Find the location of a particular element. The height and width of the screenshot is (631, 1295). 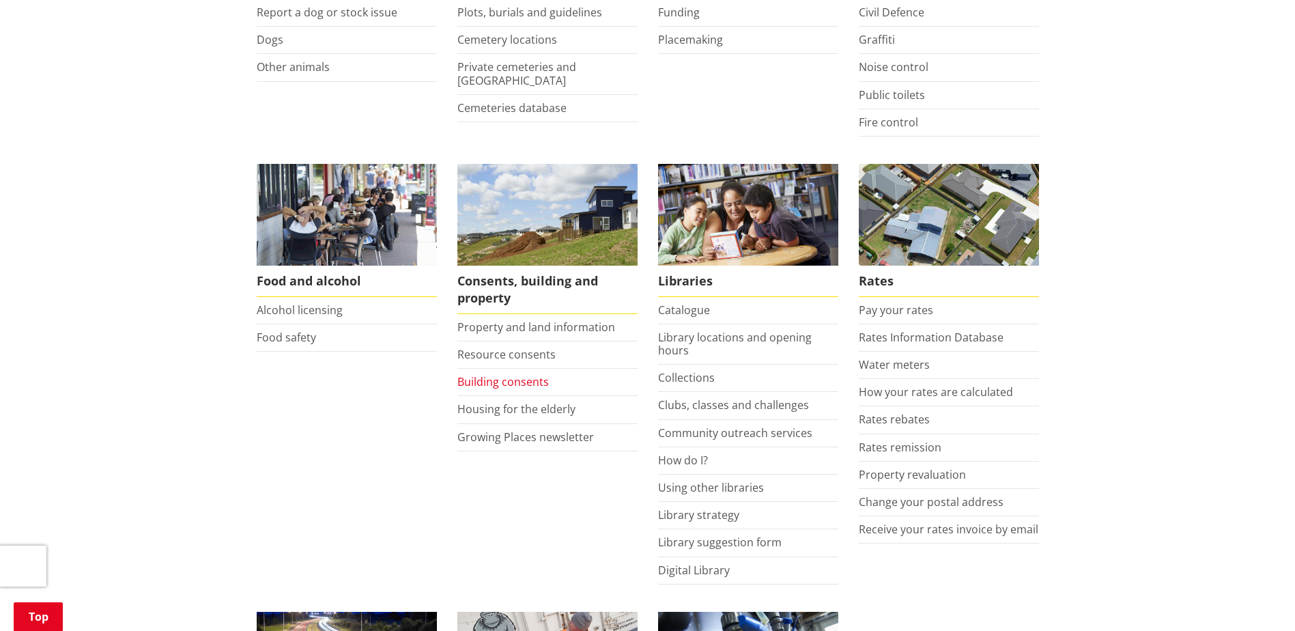

img: Rates-thumbnail is located at coordinates (949, 214).